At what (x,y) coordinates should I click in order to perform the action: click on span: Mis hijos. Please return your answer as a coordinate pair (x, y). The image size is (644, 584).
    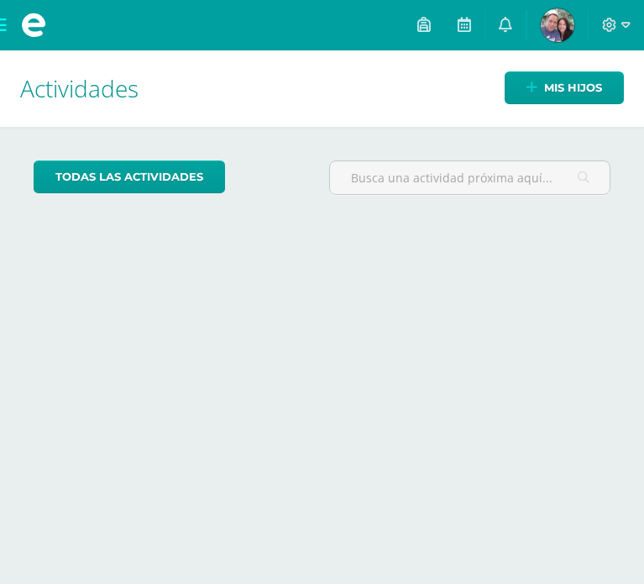
    Looking at the image, I should click on (573, 87).